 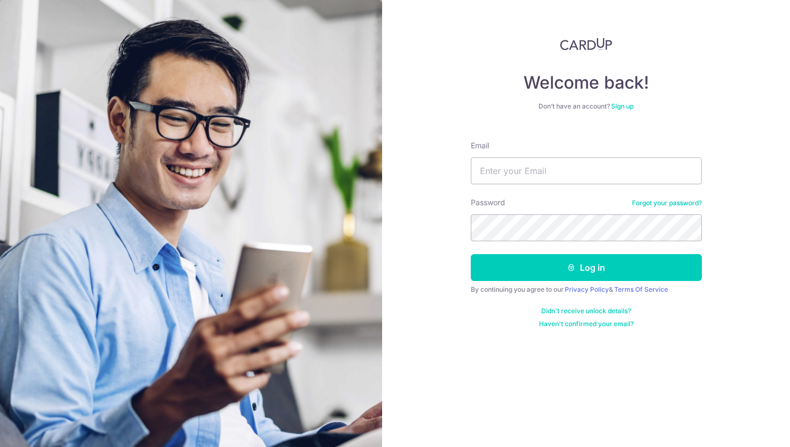 I want to click on label: Password, so click(x=488, y=203).